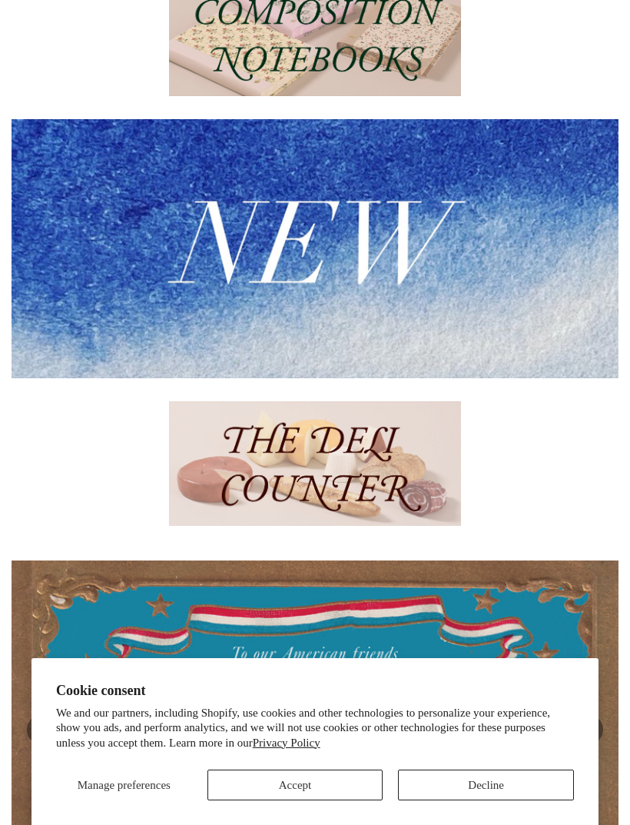 This screenshot has width=630, height=825. I want to click on button: Previous, so click(42, 730).